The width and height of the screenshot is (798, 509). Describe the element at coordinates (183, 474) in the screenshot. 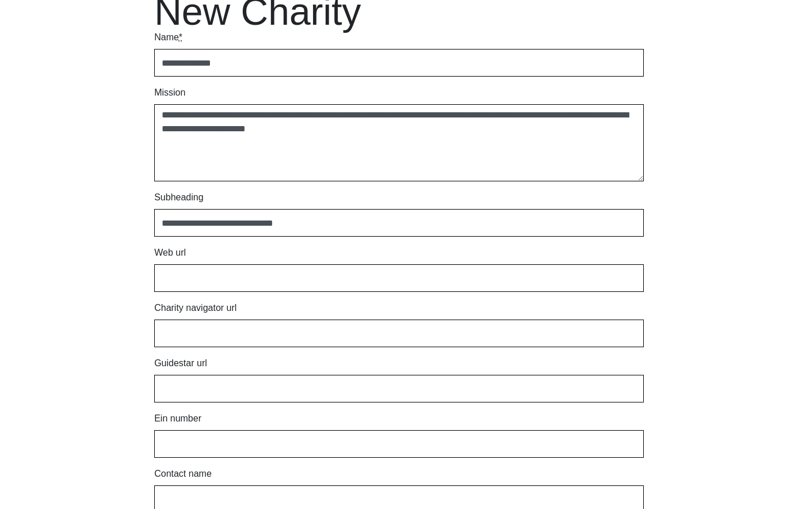

I see `label: Contact name` at that location.